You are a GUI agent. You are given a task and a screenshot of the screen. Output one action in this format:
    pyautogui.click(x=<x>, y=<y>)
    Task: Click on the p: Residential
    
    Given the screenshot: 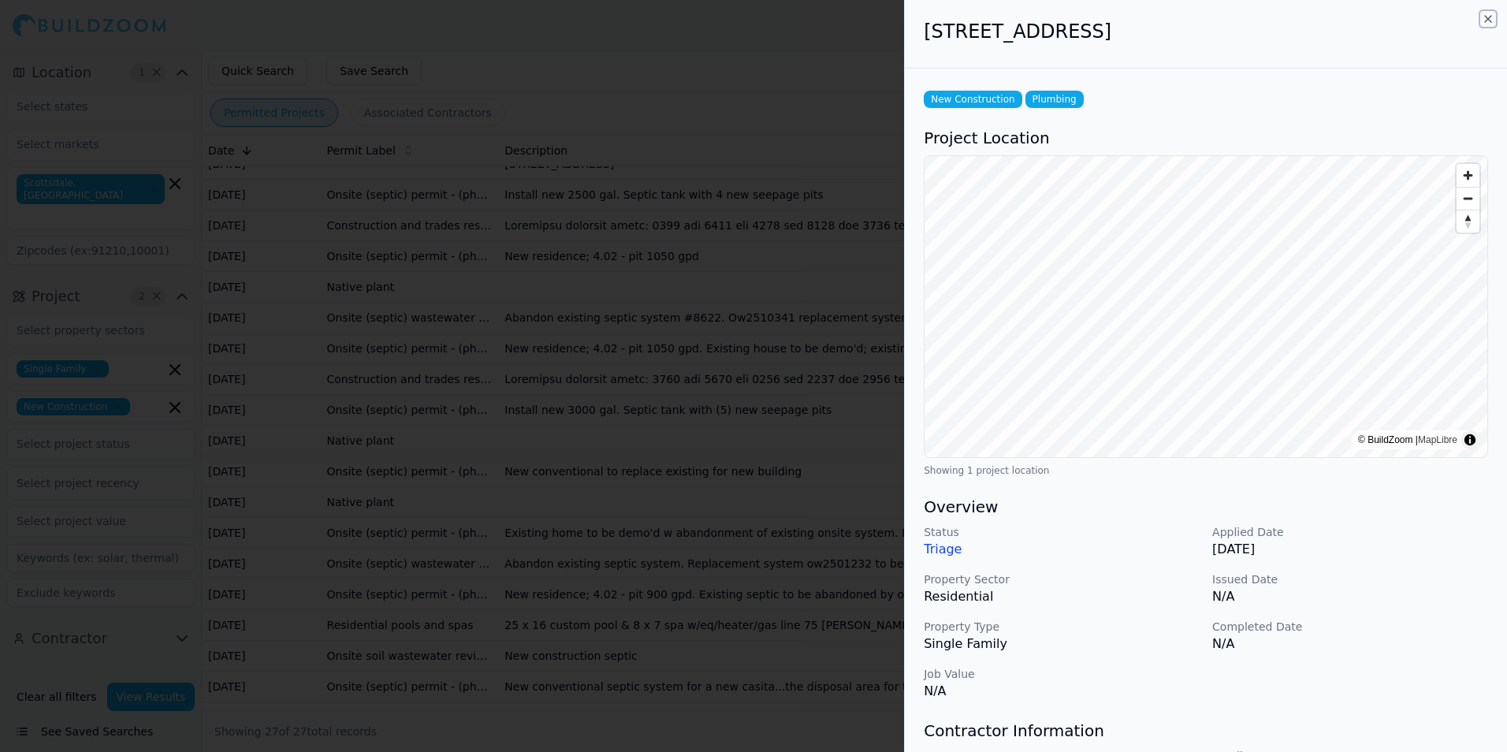 What is the action you would take?
    pyautogui.click(x=1061, y=597)
    